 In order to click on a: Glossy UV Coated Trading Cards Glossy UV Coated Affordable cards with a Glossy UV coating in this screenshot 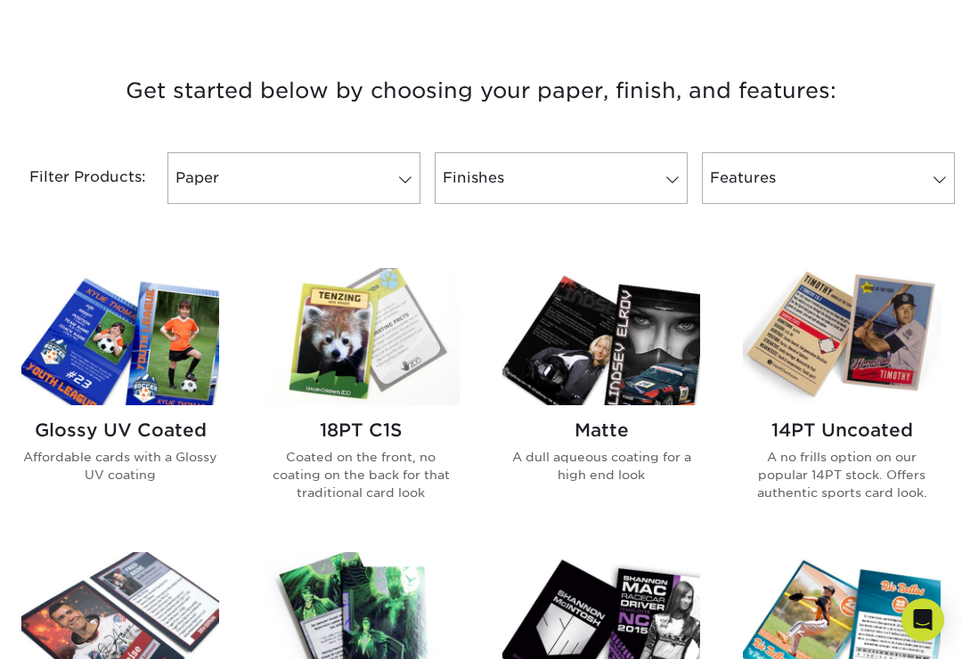, I will do `click(120, 399)`.